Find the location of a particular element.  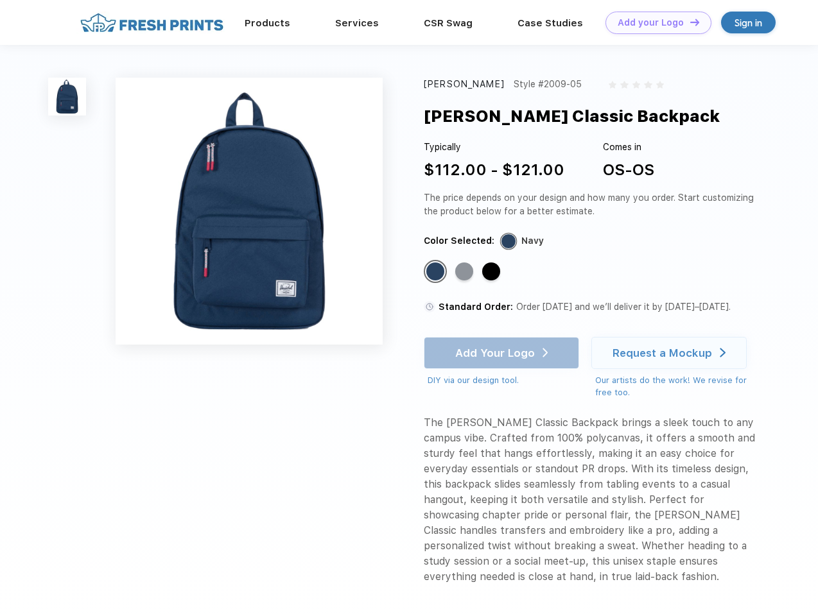

div: Comes in is located at coordinates (628, 147).